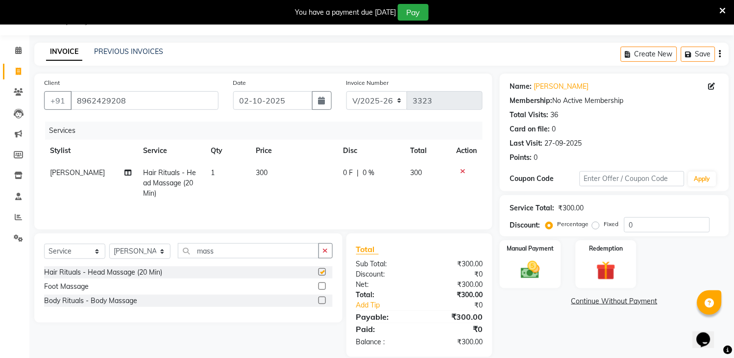 This screenshot has height=358, width=734. I want to click on span: 1, so click(213, 173).